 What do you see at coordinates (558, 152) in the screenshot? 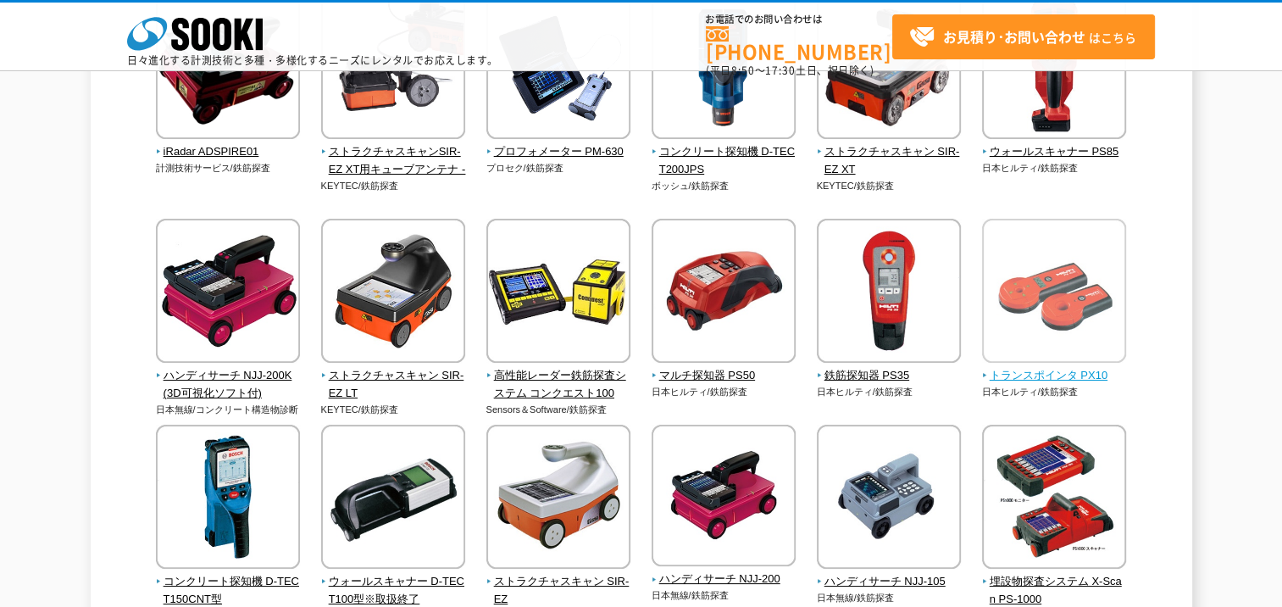
I see `span: プロフォメーター PM-630` at bounding box center [558, 152].